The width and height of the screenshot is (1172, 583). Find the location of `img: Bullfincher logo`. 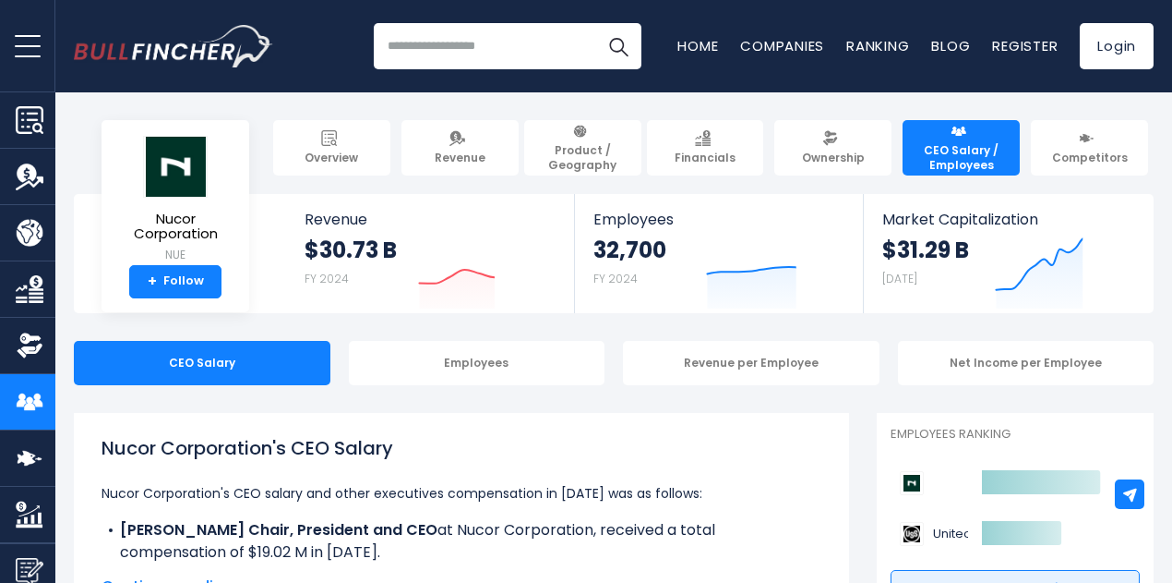

img: Bullfincher logo is located at coordinates (174, 46).